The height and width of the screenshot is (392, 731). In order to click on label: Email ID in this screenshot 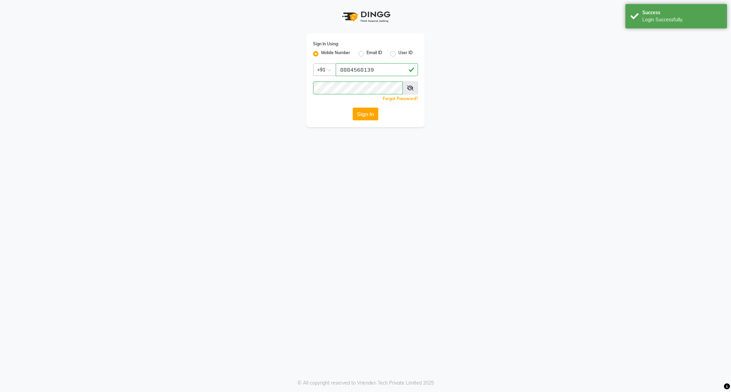, I will do `click(374, 54)`.